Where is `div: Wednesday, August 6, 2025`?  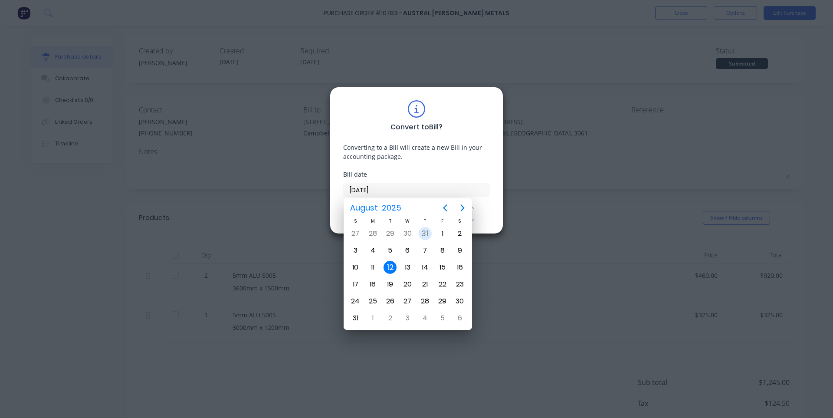 div: Wednesday, August 6, 2025 is located at coordinates (408, 250).